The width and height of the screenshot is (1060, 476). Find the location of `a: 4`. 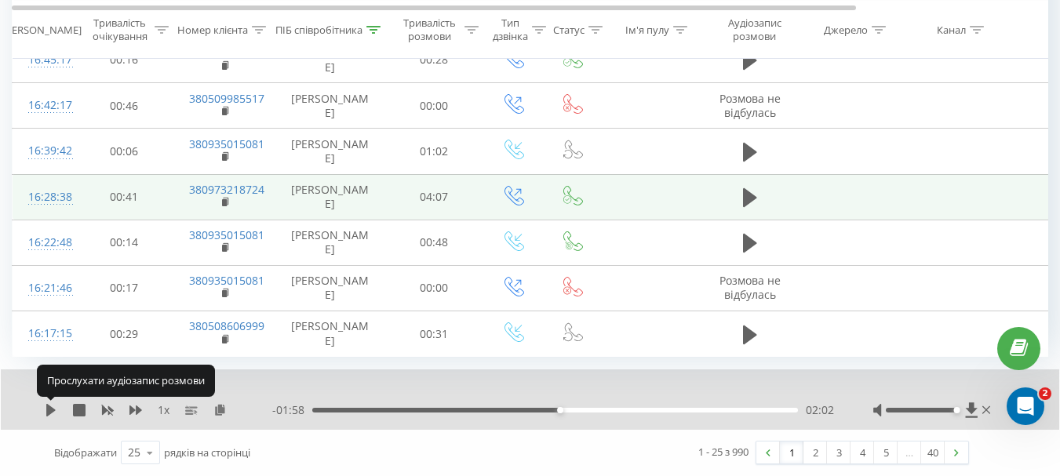

a: 4 is located at coordinates (862, 453).